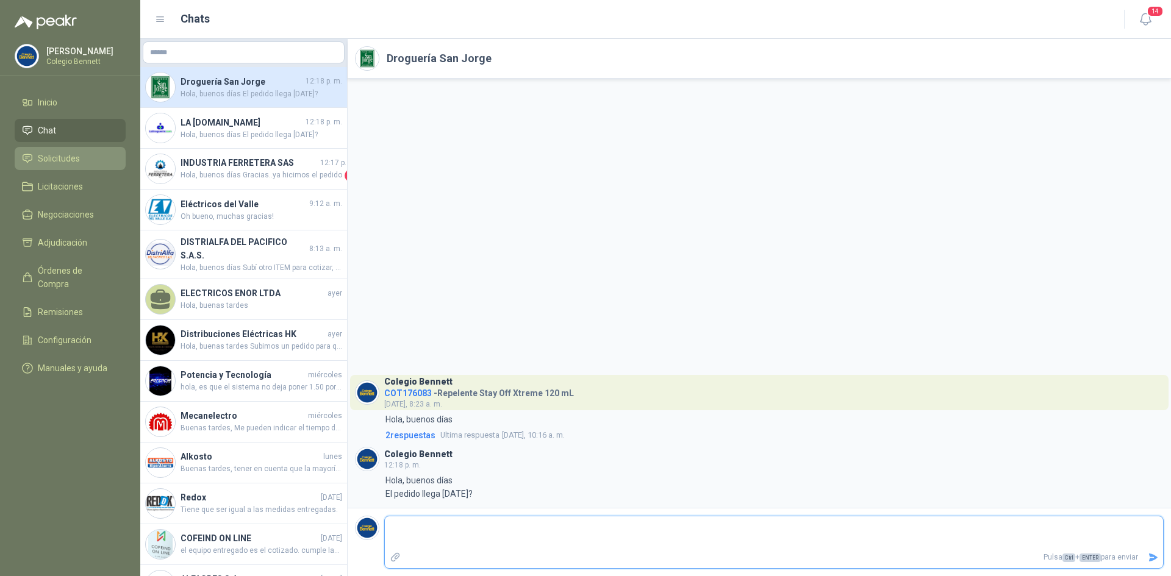  Describe the element at coordinates (46, 22) in the screenshot. I see `img: Logo peakr` at that location.